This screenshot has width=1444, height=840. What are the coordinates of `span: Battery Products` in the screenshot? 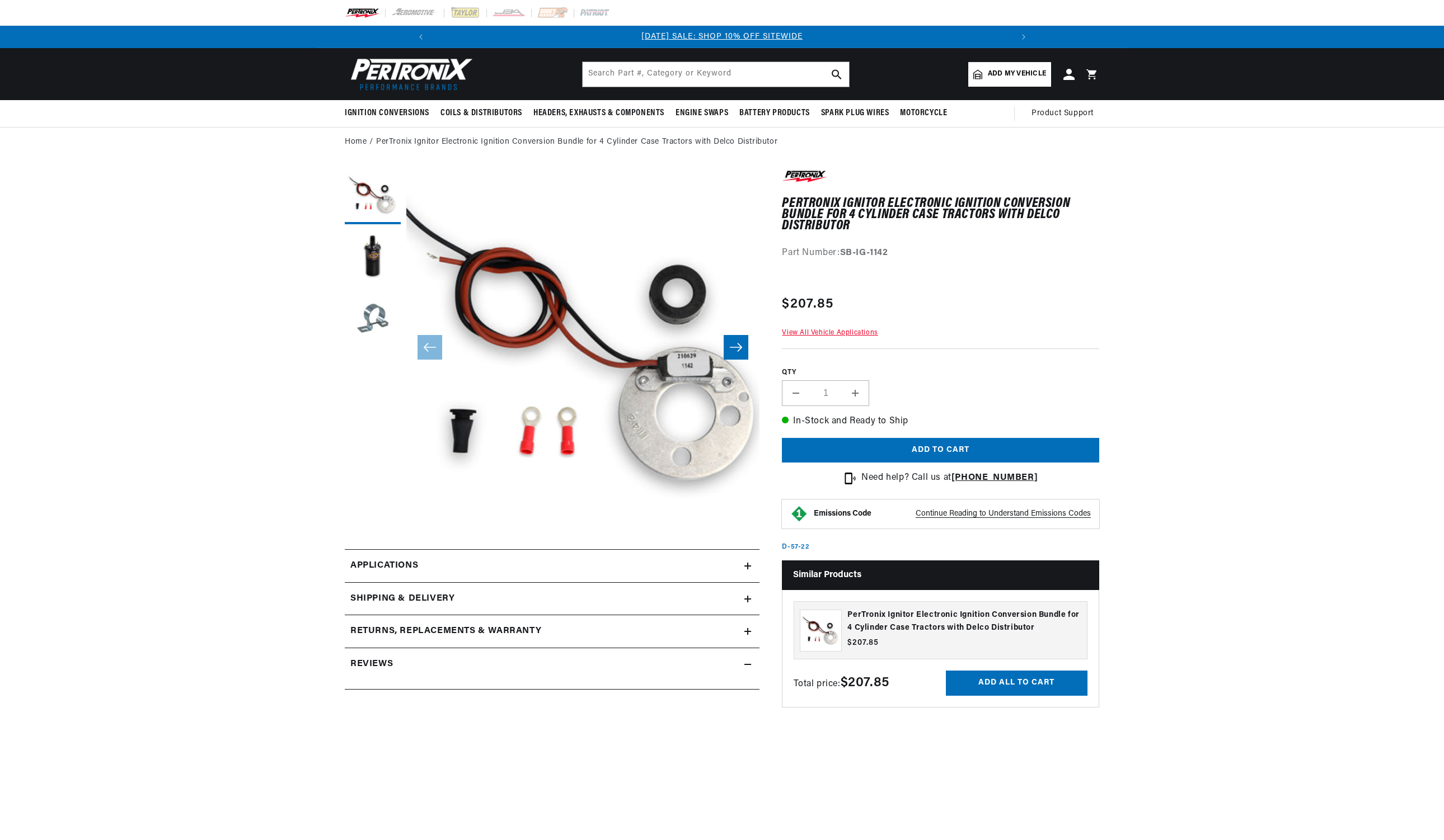 It's located at (775, 113).